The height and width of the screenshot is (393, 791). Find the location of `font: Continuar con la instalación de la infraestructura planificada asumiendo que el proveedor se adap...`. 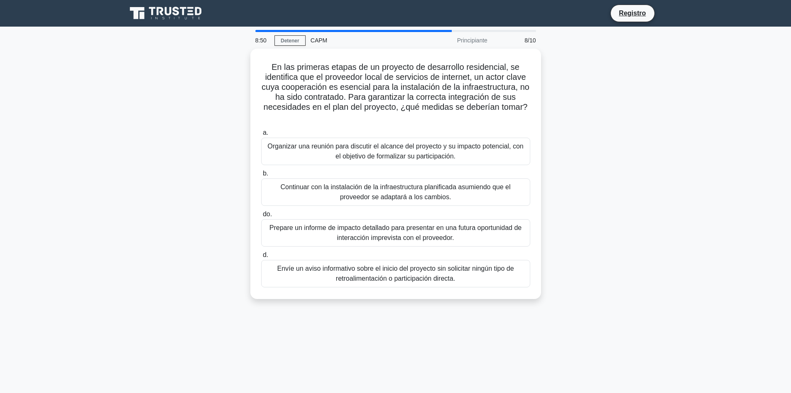

font: Continuar con la instalación de la infraestructura planificada asumiendo que el proveedor se adap... is located at coordinates (395, 192).